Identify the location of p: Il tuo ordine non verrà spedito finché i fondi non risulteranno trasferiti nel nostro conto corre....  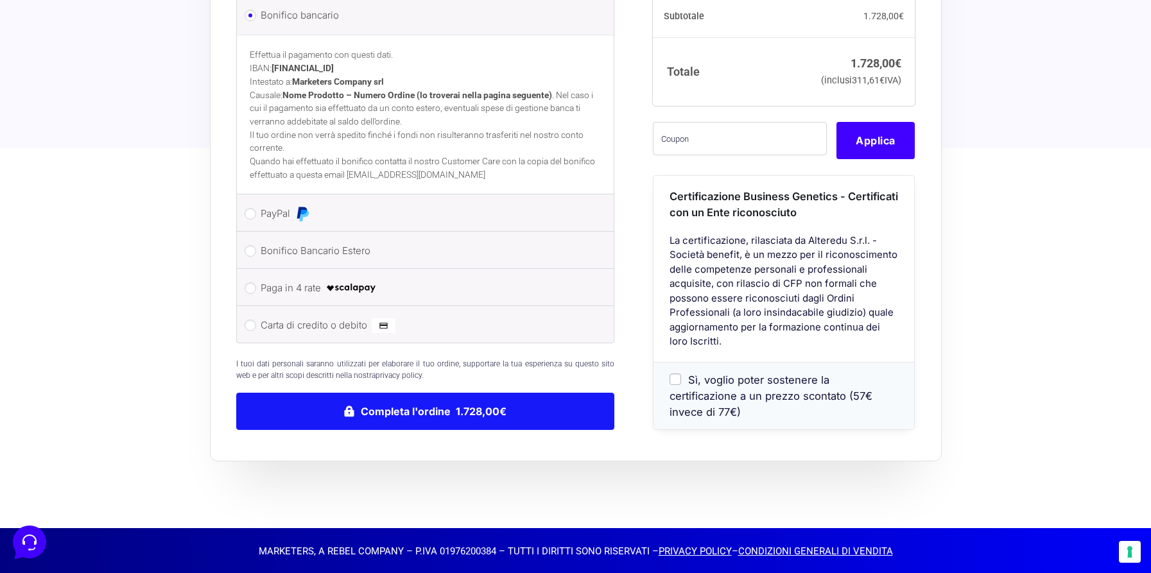
(426, 141).